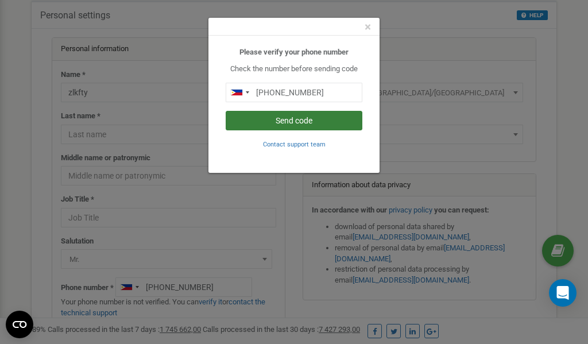 The width and height of the screenshot is (588, 344). What do you see at coordinates (294, 52) in the screenshot?
I see `b: Please verify your phone number` at bounding box center [294, 52].